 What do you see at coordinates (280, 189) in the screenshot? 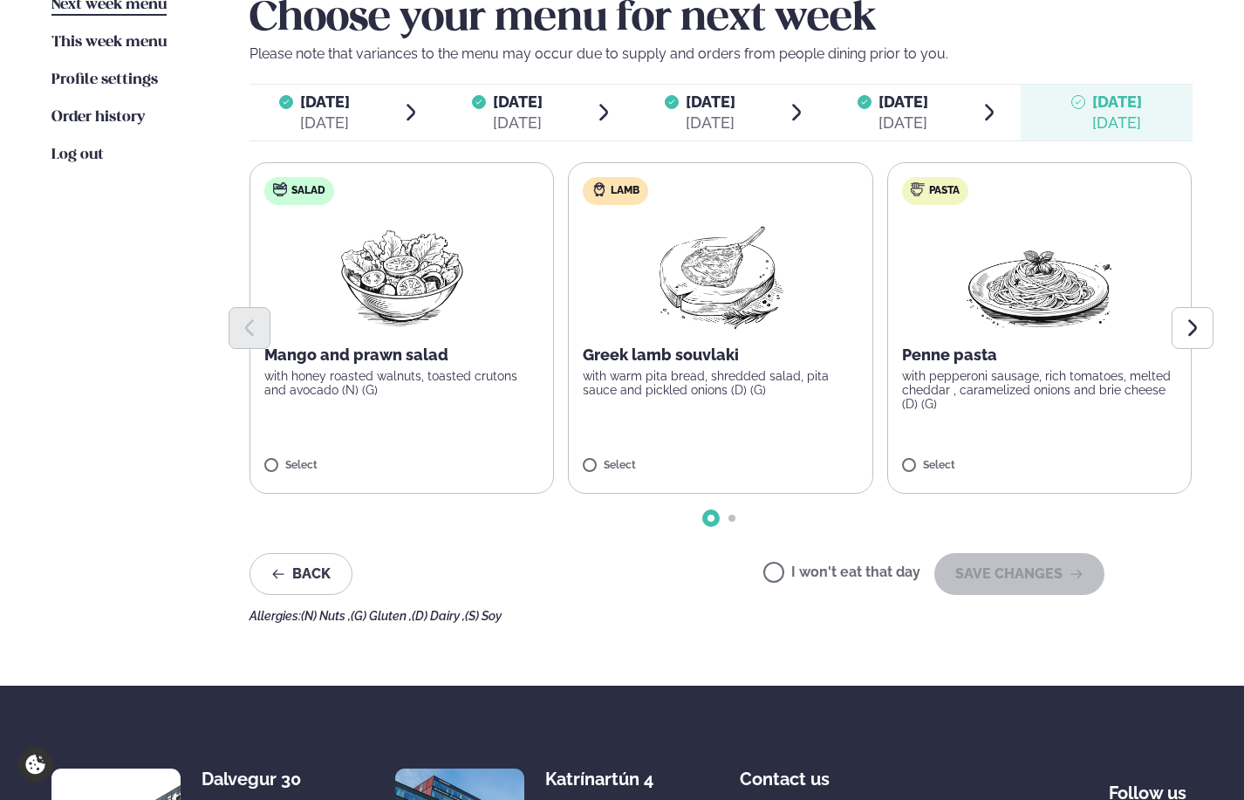
I see `img: salad.svg` at bounding box center [280, 189].